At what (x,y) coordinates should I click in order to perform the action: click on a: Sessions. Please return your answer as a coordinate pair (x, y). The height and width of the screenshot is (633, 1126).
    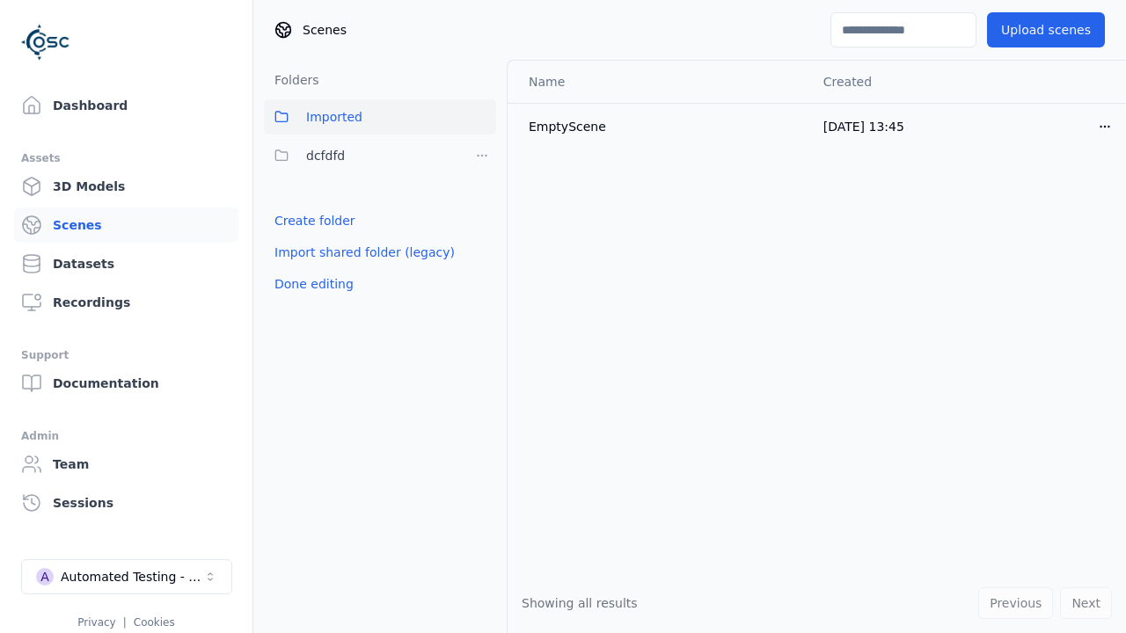
    Looking at the image, I should click on (126, 503).